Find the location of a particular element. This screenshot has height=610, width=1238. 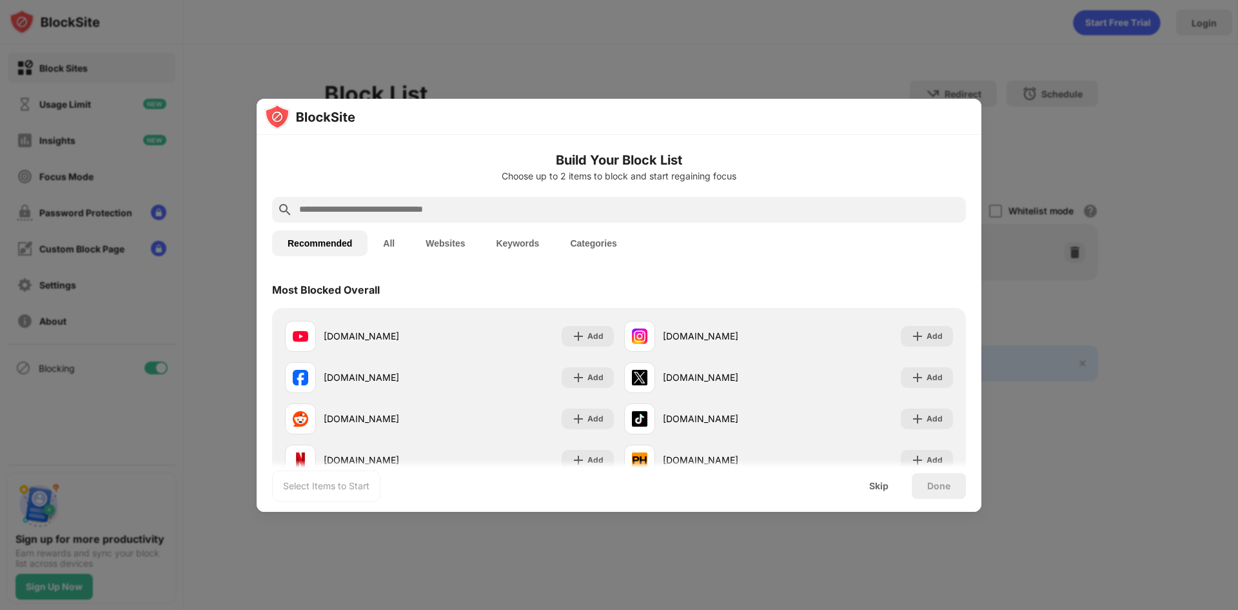

div: Done is located at coordinates (939, 486).